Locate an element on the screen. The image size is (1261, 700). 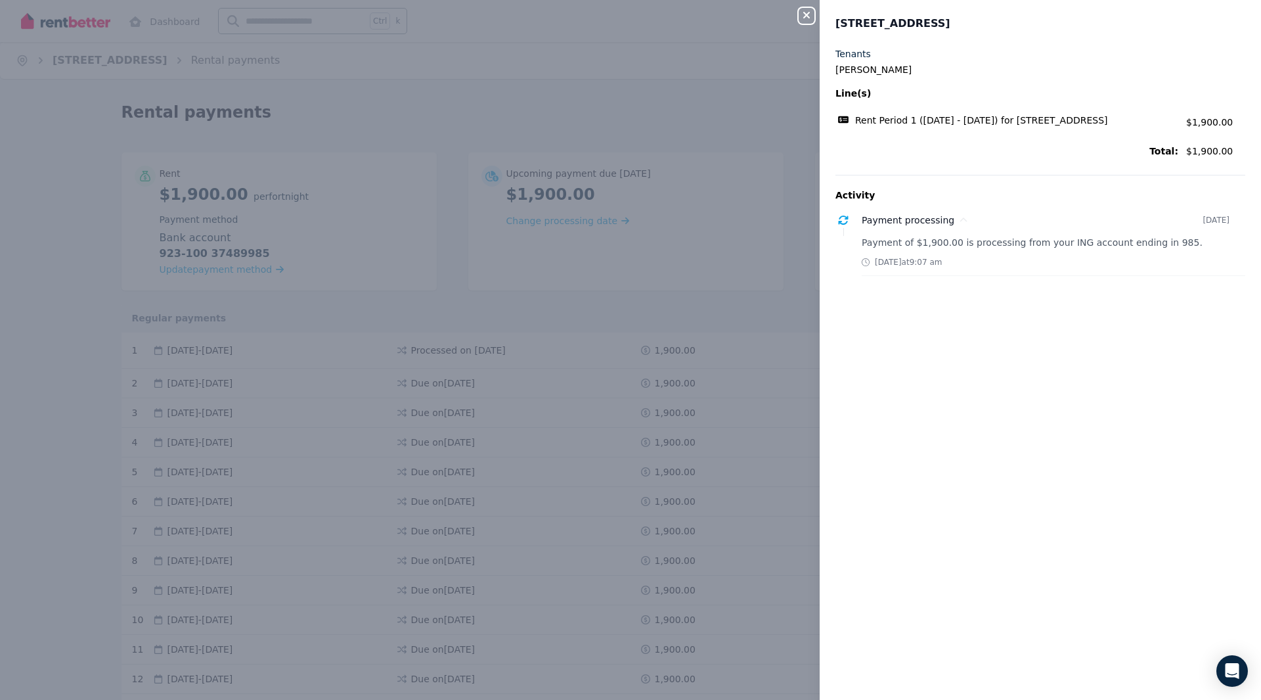
p: Activity is located at coordinates (1041, 195).